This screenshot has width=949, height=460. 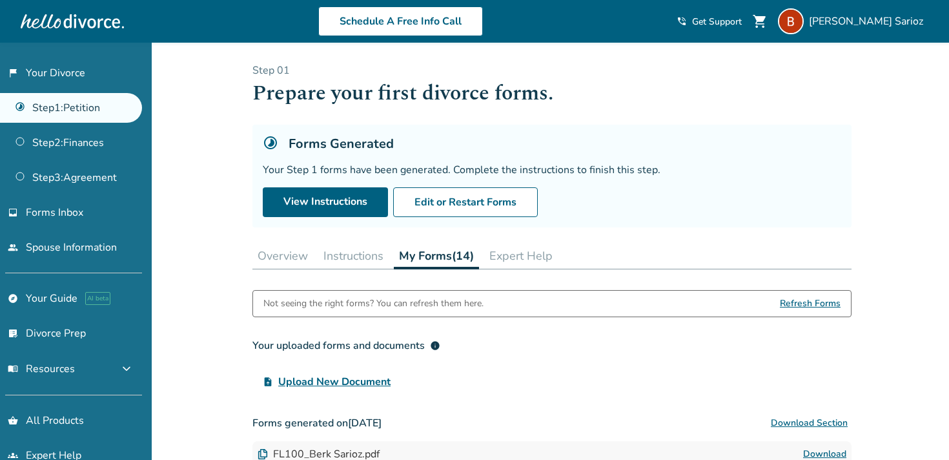 What do you see at coordinates (717, 21) in the screenshot?
I see `span: Get Support` at bounding box center [717, 21].